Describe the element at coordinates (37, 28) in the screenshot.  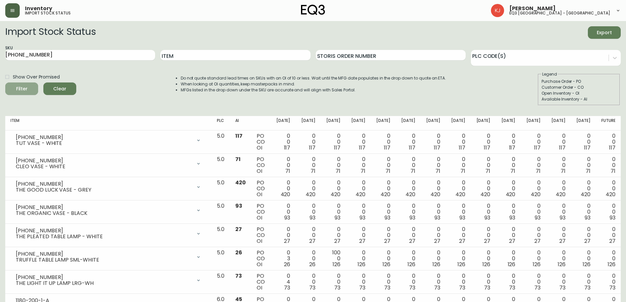
I see `div: Plat en pierre` at that location.